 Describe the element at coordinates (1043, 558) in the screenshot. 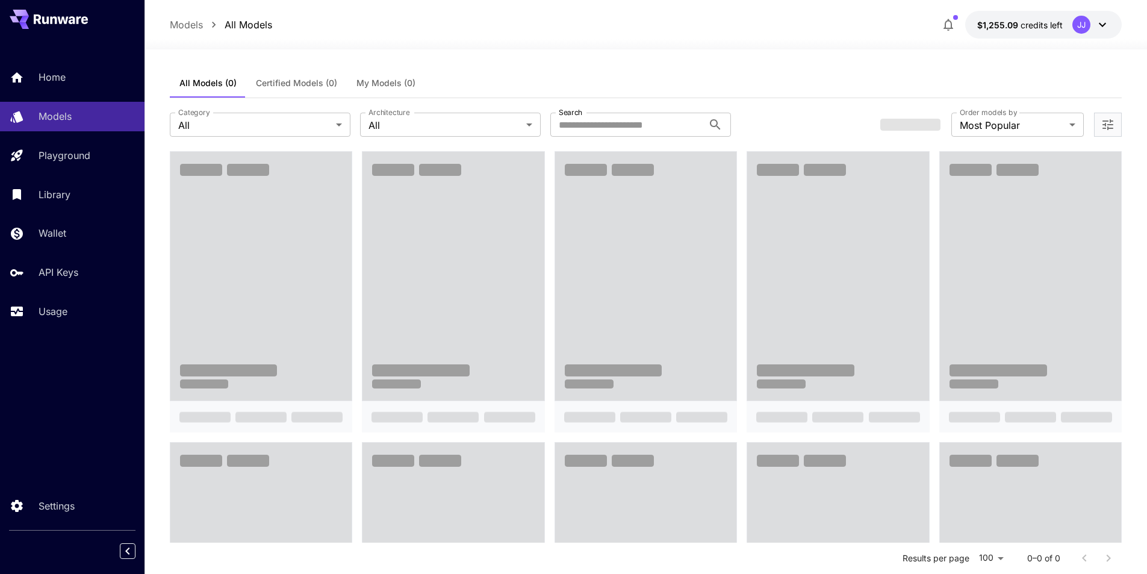

I see `p: 0–0 of 0` at that location.